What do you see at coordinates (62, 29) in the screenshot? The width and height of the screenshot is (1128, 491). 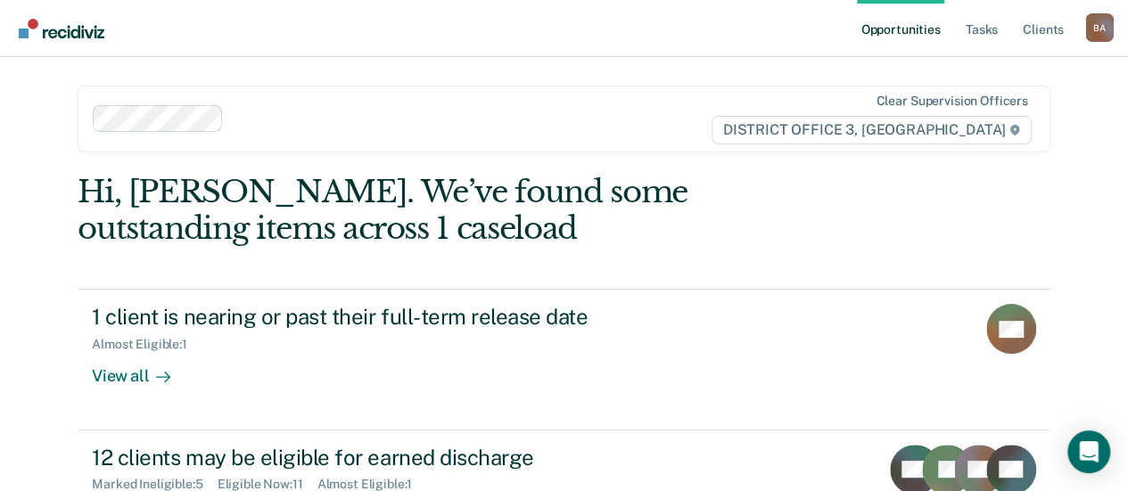 I see `img: Recidiviz` at bounding box center [62, 29].